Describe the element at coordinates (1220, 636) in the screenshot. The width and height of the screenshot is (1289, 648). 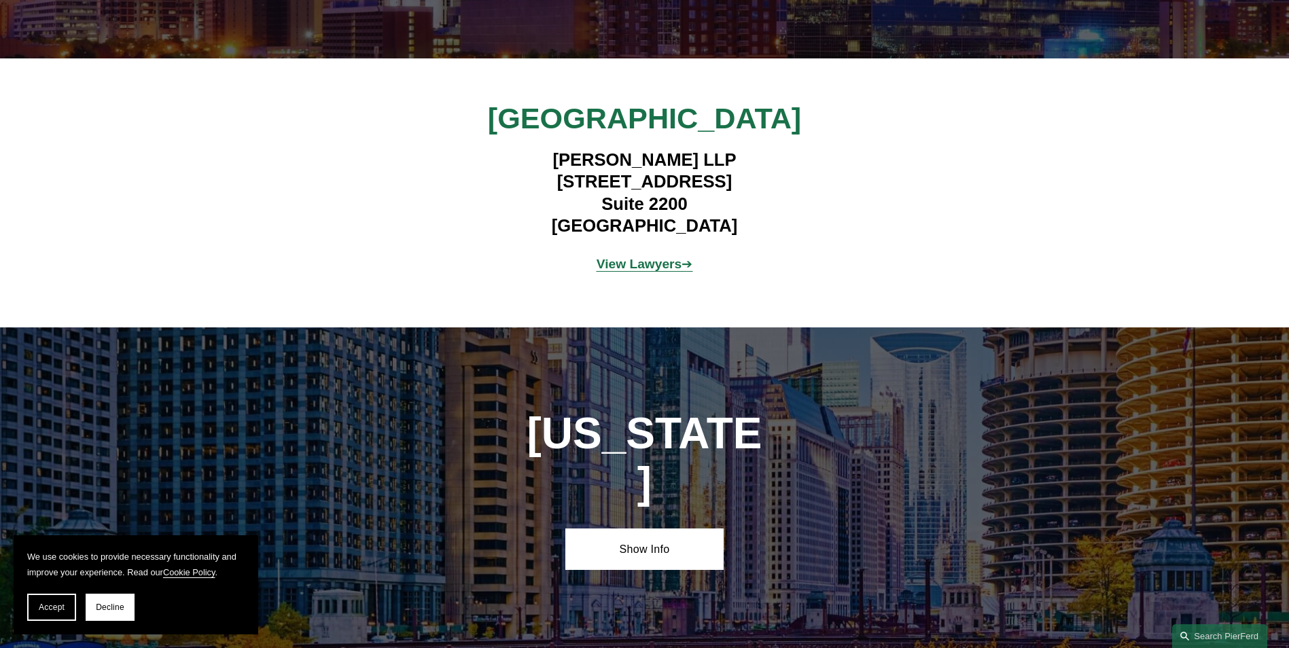
I see `a: Search this site` at that location.